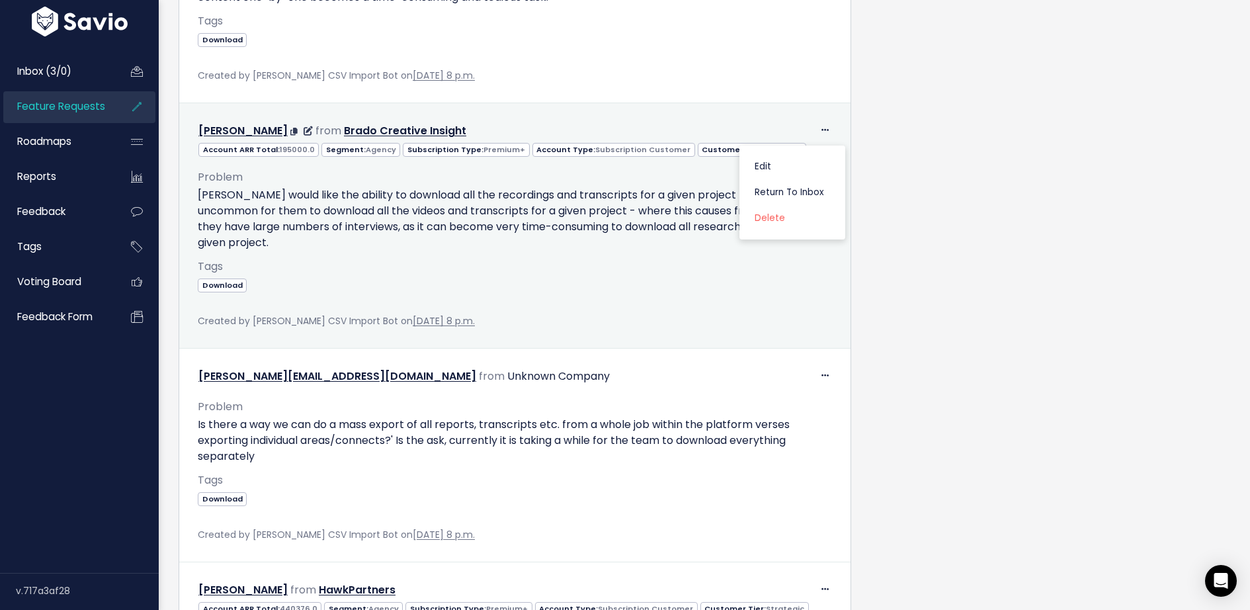  I want to click on a: Reports, so click(56, 177).